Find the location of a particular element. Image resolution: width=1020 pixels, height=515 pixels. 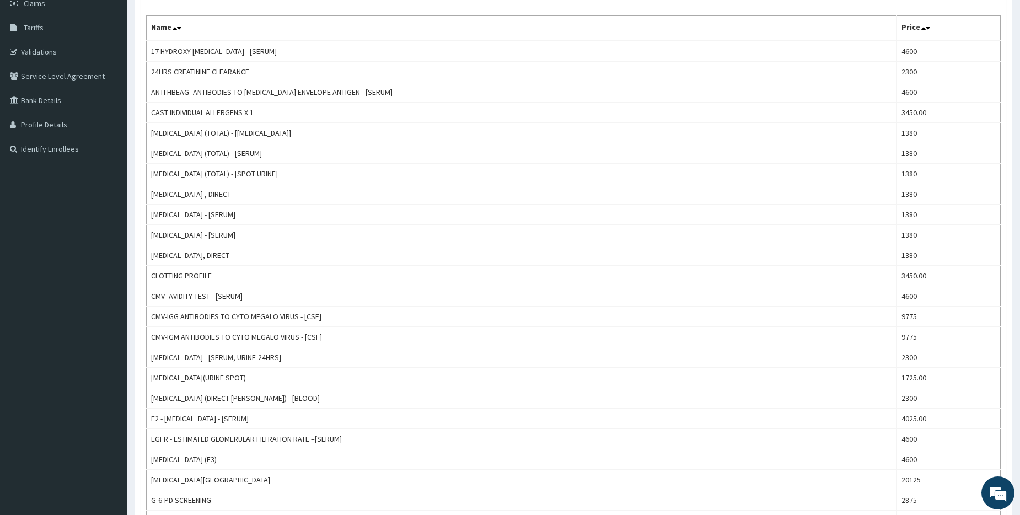

textarea: Type your message and hit 'Enter' is located at coordinates (108, 320).